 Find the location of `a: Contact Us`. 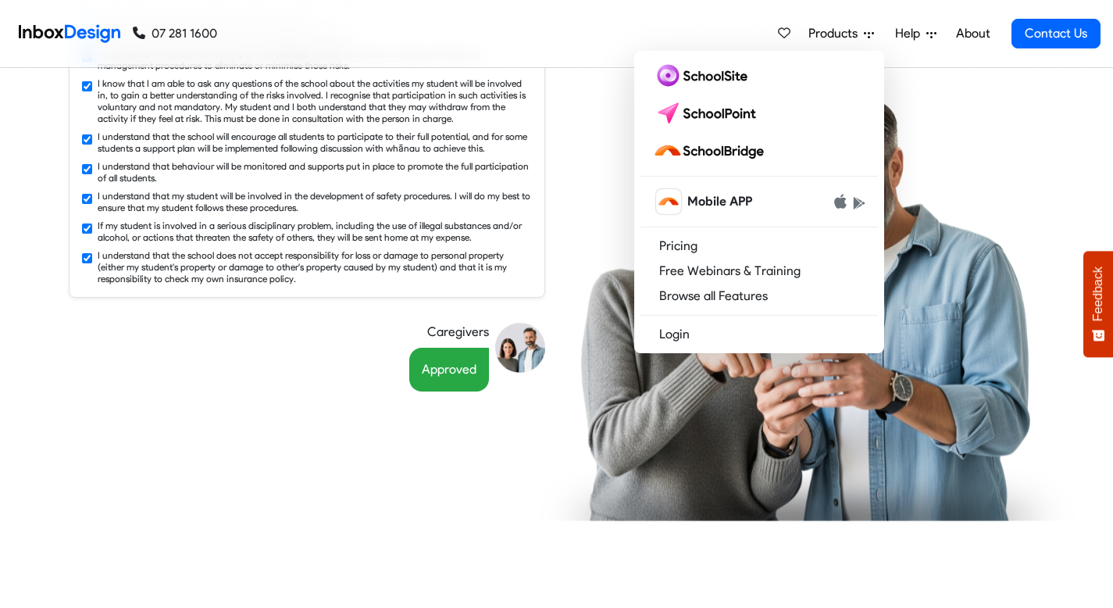

a: Contact Us is located at coordinates (1056, 34).